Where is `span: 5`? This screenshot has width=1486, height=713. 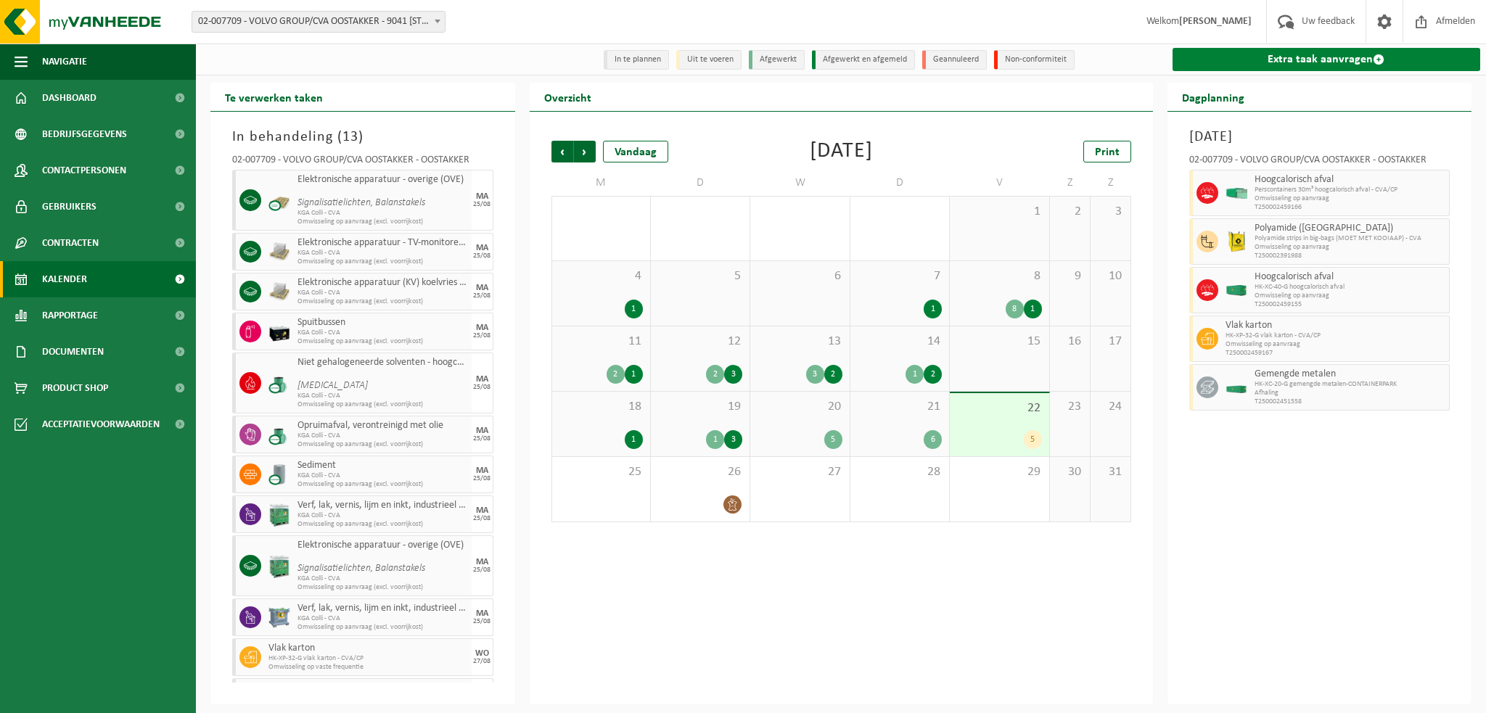
span: 5 is located at coordinates (700, 276).